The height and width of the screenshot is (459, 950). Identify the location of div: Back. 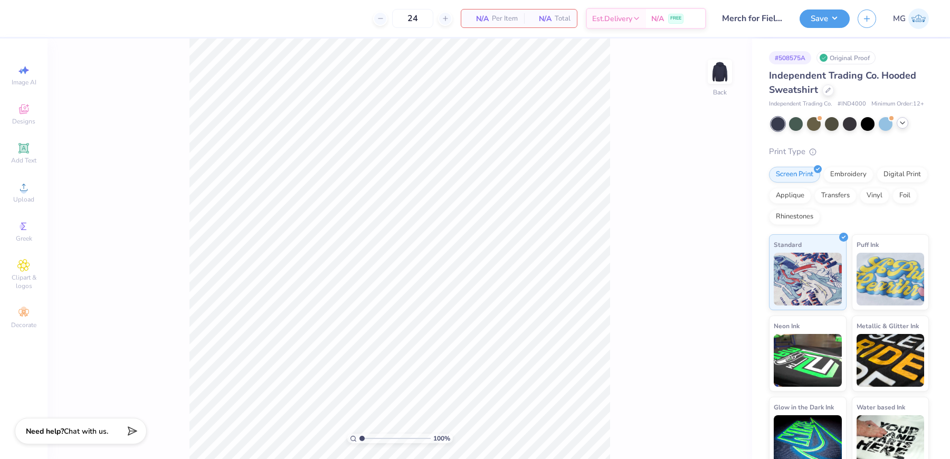
(720, 92).